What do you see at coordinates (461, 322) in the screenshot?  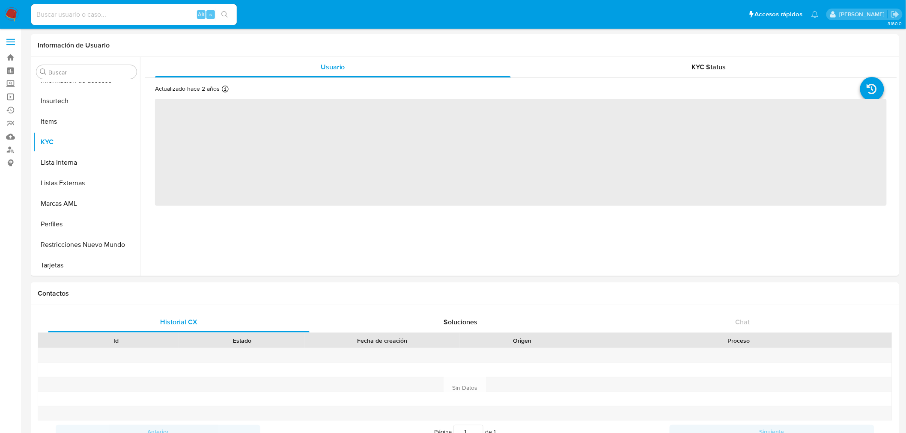 I see `span: Soluciones` at bounding box center [461, 322].